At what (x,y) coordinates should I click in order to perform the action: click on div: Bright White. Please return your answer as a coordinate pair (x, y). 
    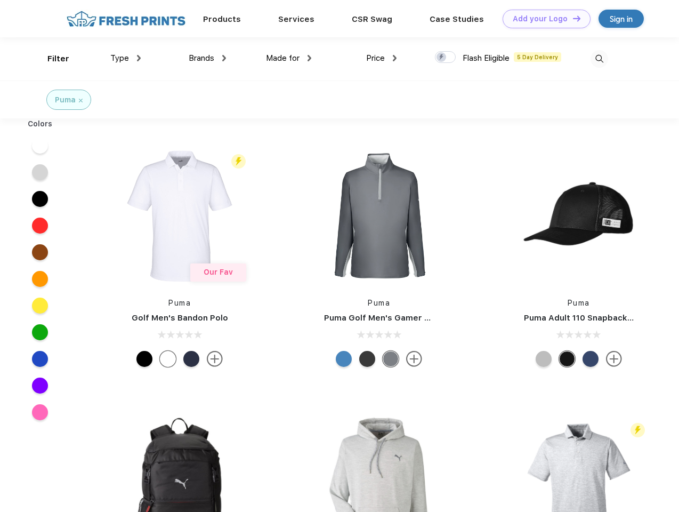
    Looking at the image, I should click on (168, 359).